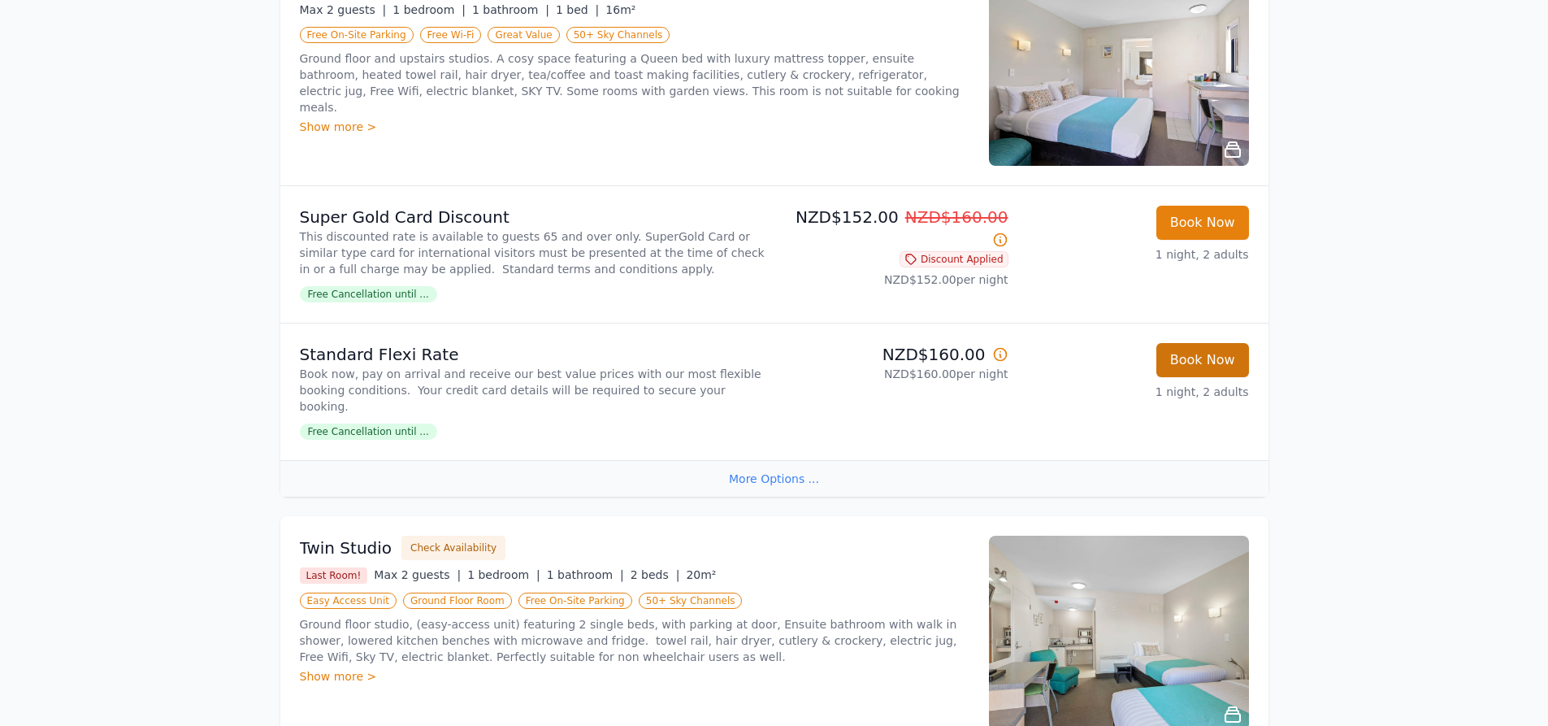 The height and width of the screenshot is (726, 1548). I want to click on p: Ground floor and upstairs studios. A cosy space featuring a Queen bed with luxury mattress topper..., so click(635, 83).